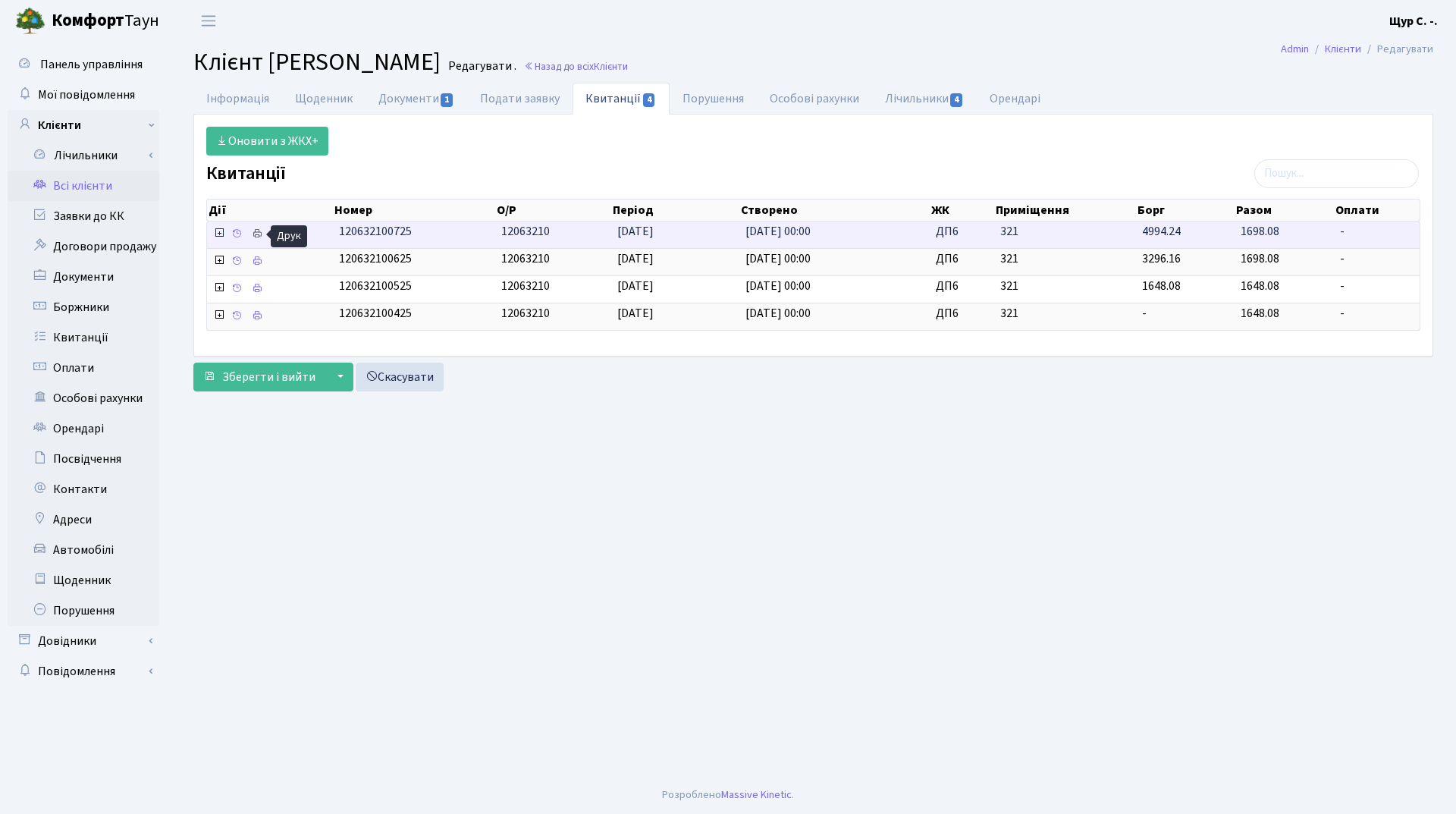 The height and width of the screenshot is (814, 1456). What do you see at coordinates (834, 210) in the screenshot?
I see `th: Створено` at bounding box center [834, 210].